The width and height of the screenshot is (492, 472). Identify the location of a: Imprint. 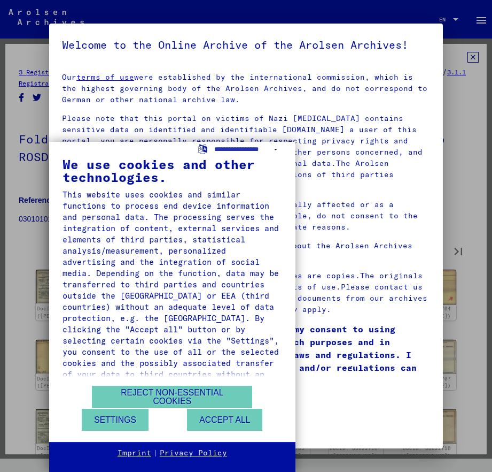
(134, 453).